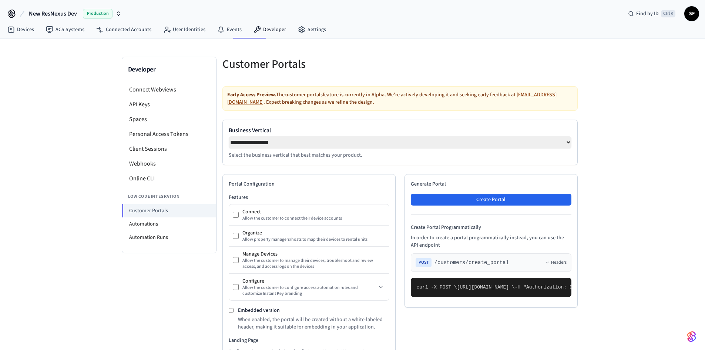 This screenshot has height=350, width=705. I want to click on li: Connect Webviews, so click(169, 90).